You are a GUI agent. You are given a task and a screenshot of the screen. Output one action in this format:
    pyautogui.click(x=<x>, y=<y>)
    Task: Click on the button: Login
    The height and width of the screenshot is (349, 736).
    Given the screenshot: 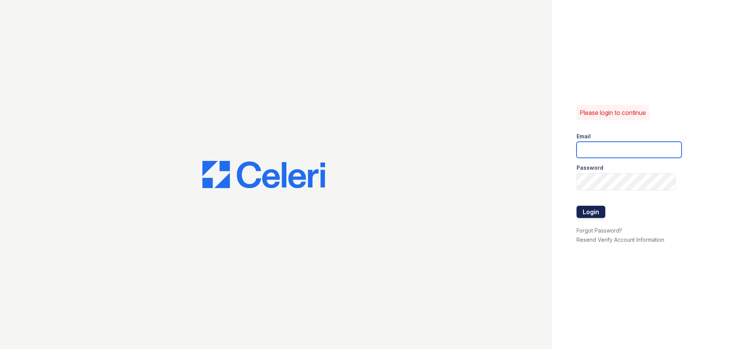 What is the action you would take?
    pyautogui.click(x=591, y=212)
    